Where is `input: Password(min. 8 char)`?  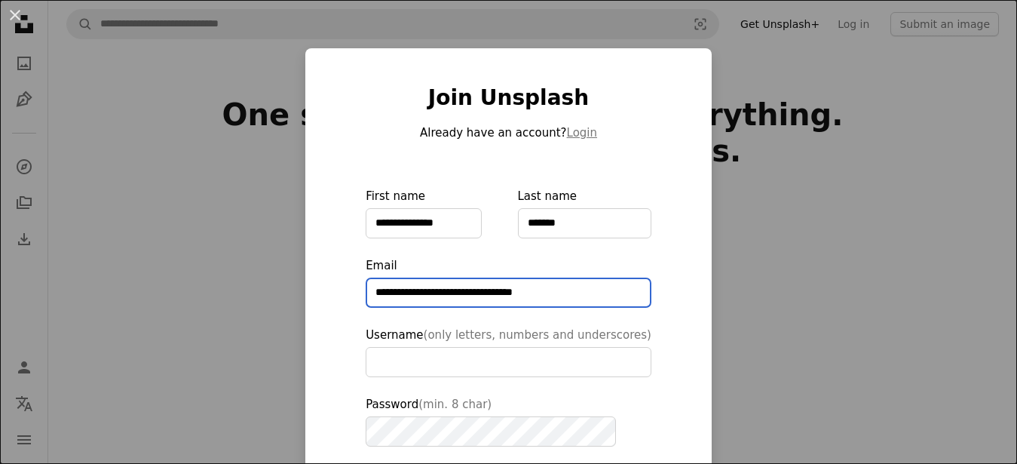 input: Password(min. 8 char) is located at coordinates (491, 431).